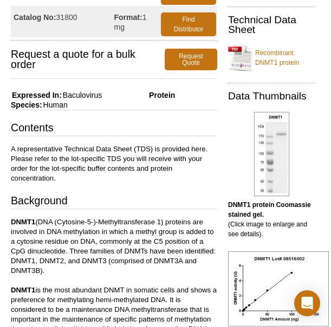 This screenshot has width=331, height=327. What do you see at coordinates (271, 220) in the screenshot?
I see `p: (Click image to enlarge and see details).` at bounding box center [271, 220].